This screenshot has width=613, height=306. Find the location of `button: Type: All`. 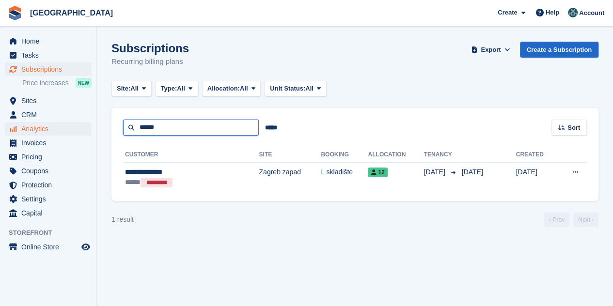

button: Type: All is located at coordinates (177, 89).